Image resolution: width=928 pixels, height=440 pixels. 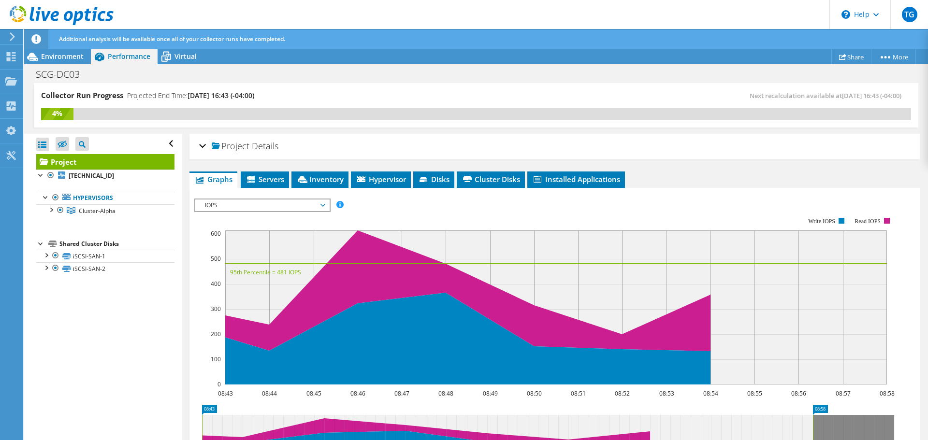 What do you see at coordinates (578, 394) in the screenshot?
I see `text: 08:51` at bounding box center [578, 394].